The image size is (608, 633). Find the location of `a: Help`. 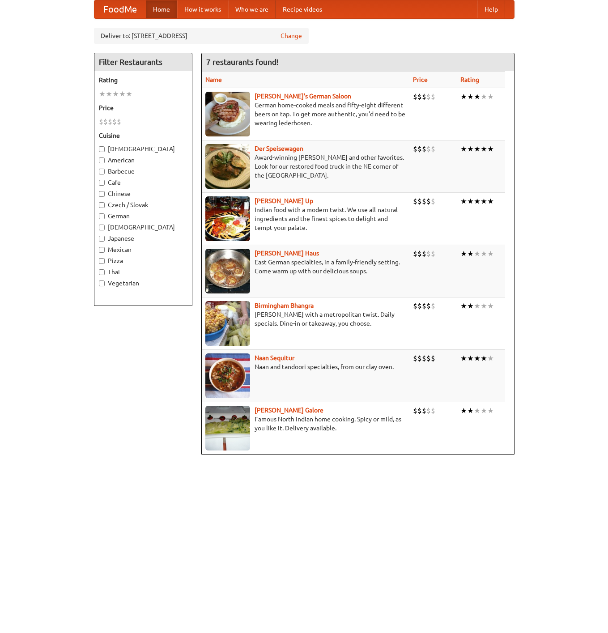

a: Help is located at coordinates (491, 9).